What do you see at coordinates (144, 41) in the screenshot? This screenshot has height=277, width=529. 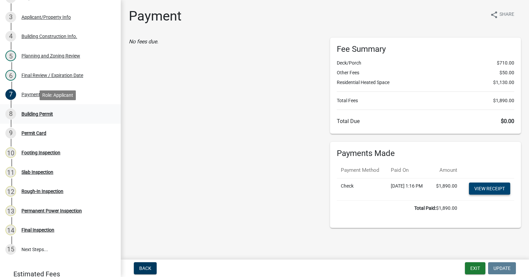 I see `i: No fees due.` at bounding box center [144, 41].